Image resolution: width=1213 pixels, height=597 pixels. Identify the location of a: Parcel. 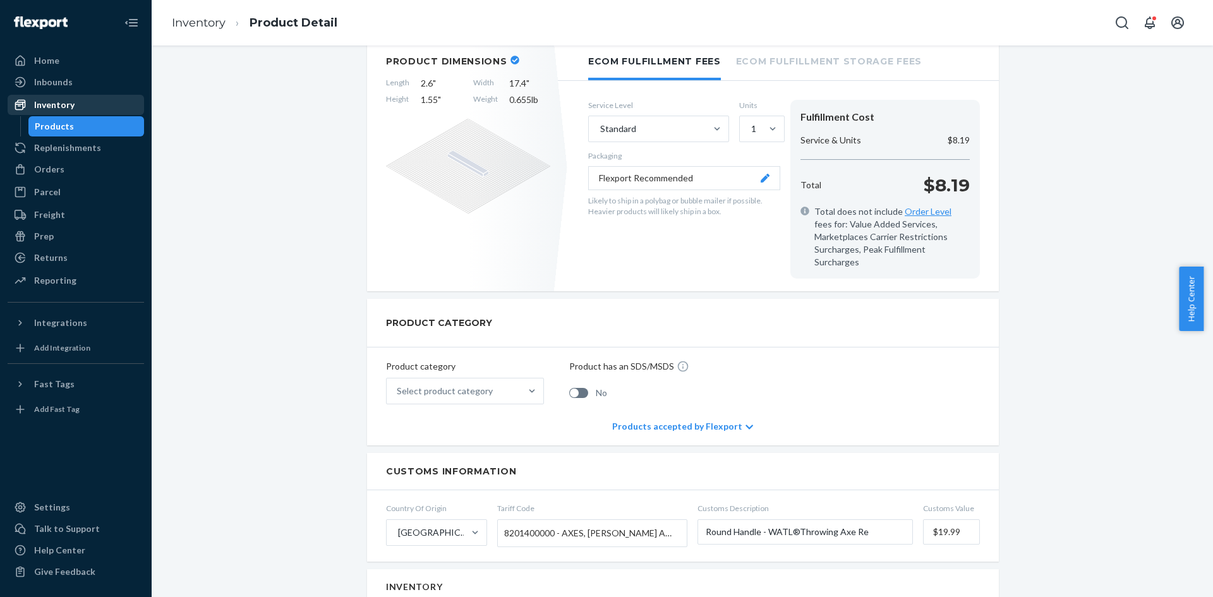
(76, 192).